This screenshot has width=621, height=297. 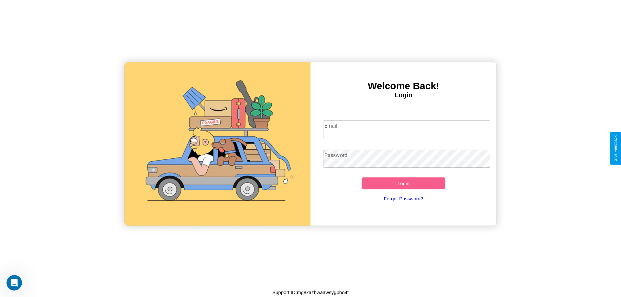 What do you see at coordinates (310, 292) in the screenshot?
I see `p: Support ID: mg8kazbwaawsygbho4t` at bounding box center [310, 292].